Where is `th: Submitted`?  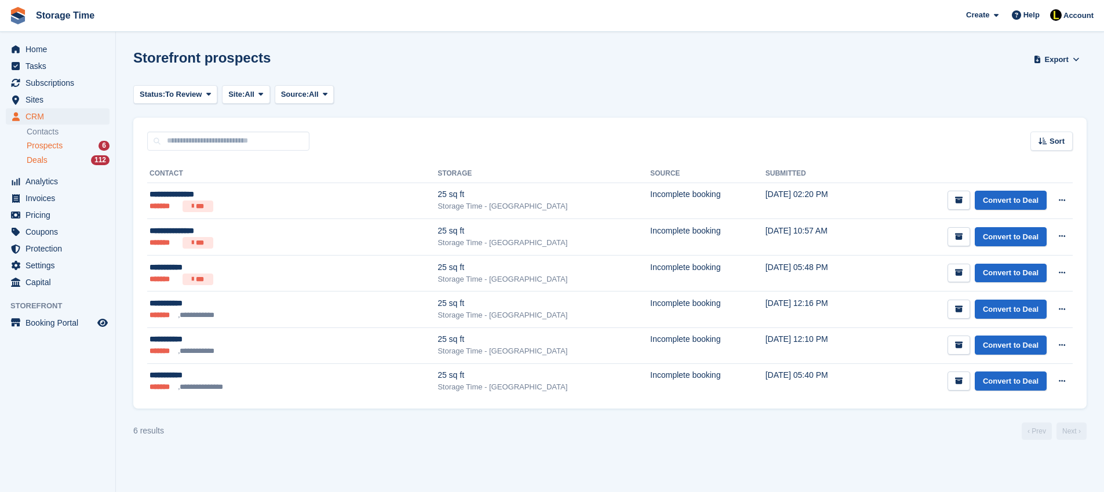 th: Submitted is located at coordinates (817, 174).